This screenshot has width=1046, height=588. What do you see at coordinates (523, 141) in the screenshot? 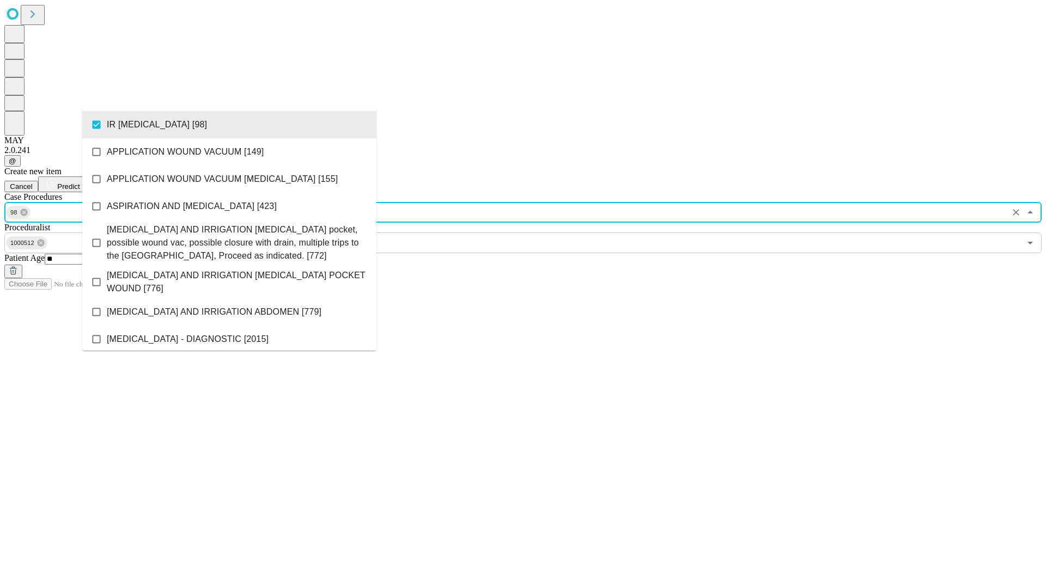
I see `div: MAY` at bounding box center [523, 141].